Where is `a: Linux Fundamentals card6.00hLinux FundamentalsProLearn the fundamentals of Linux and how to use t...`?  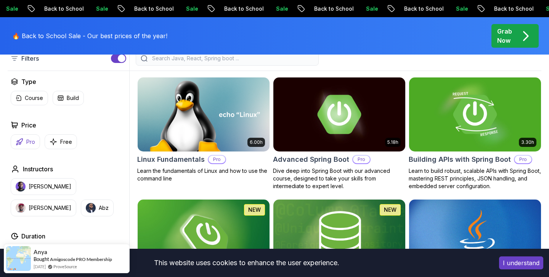 a: Linux Fundamentals card6.00hLinux FundamentalsProLearn the fundamentals of Linux and how to use t... is located at coordinates (204, 130).